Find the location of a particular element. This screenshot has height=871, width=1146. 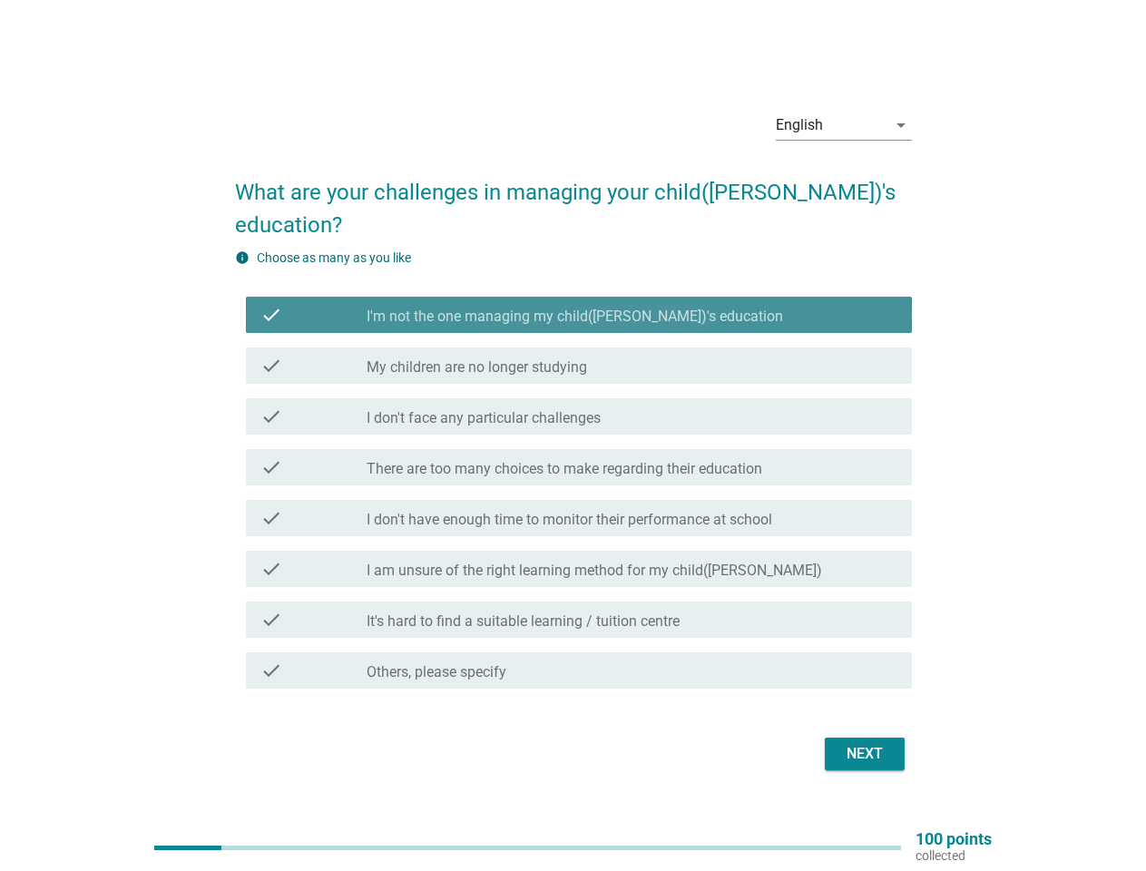

p: collected is located at coordinates (954, 856).